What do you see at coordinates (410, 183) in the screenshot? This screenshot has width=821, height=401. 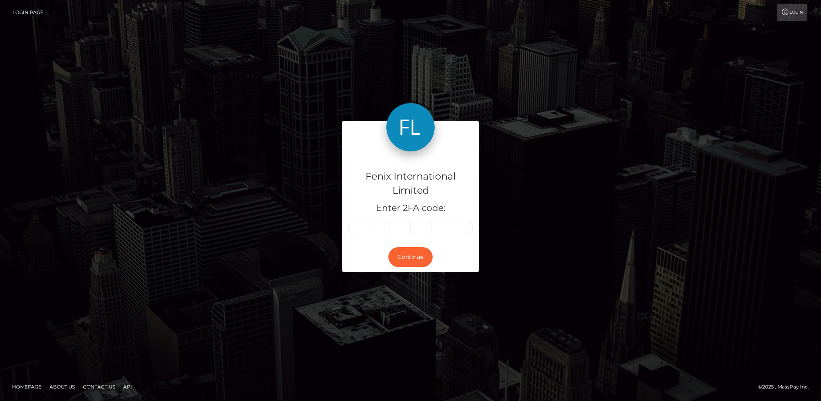 I see `h4: Fenix International Limited` at bounding box center [410, 183].